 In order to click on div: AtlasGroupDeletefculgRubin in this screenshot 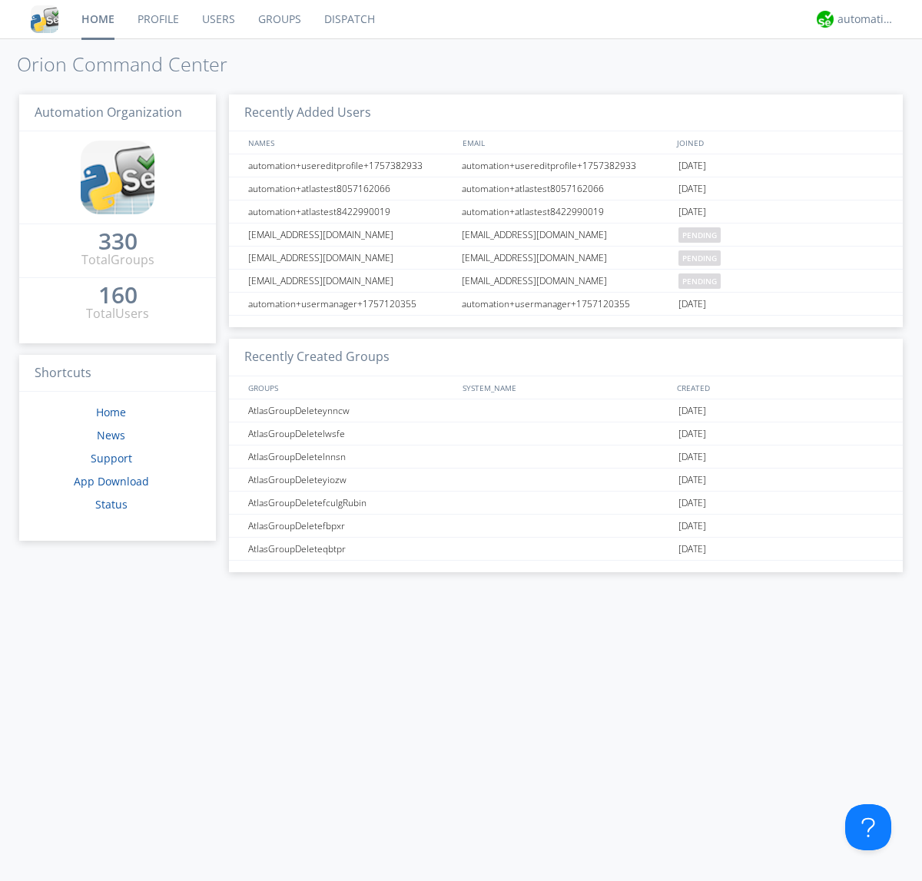, I will do `click(350, 503)`.